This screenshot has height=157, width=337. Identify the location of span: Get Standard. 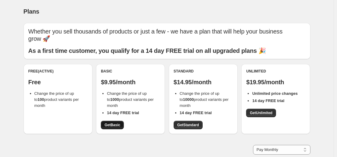
(188, 125).